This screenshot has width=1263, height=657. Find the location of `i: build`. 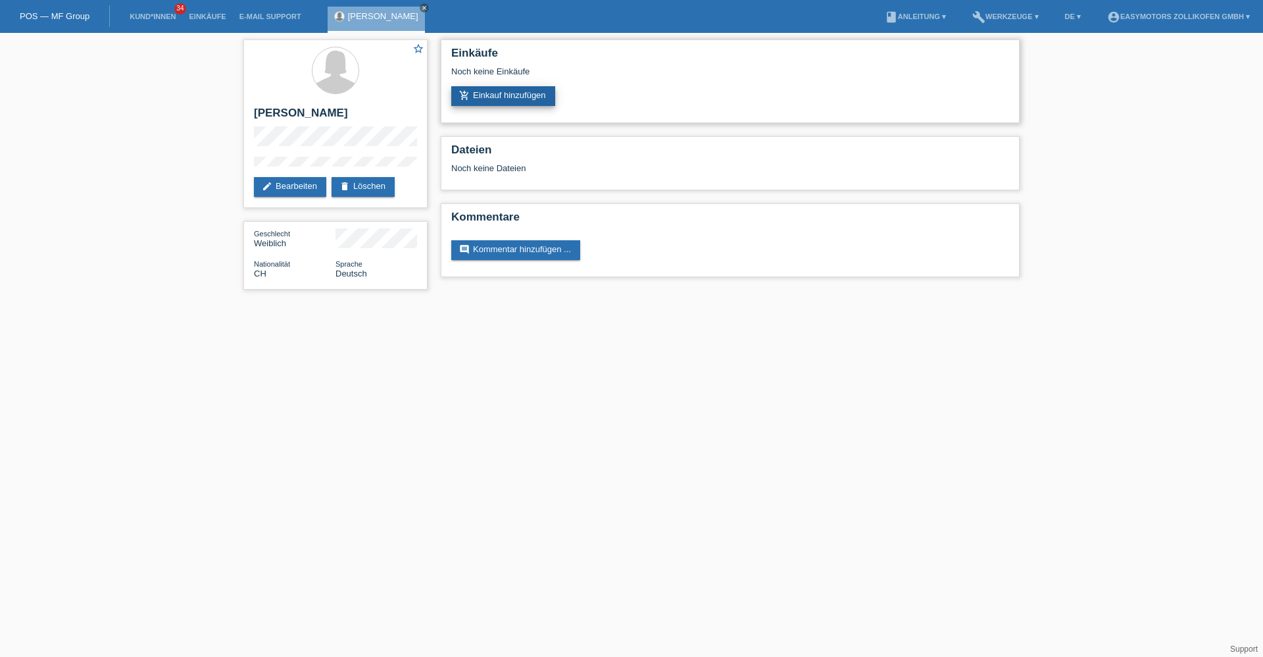

i: build is located at coordinates (979, 17).